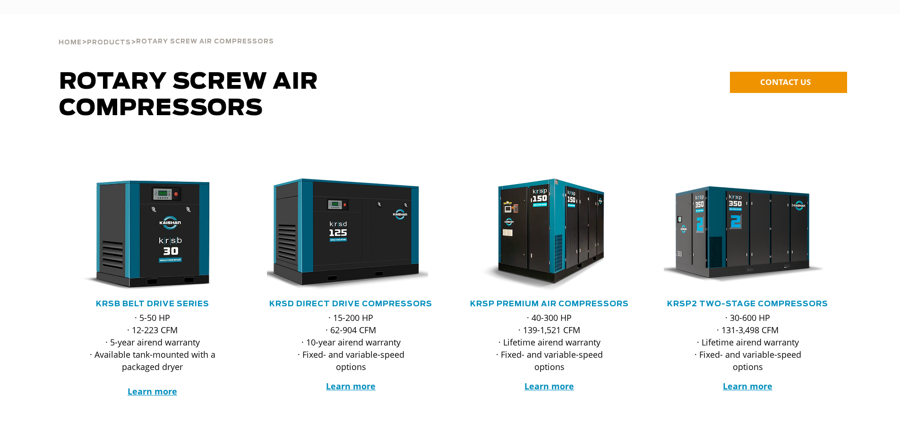 This screenshot has height=446, width=900. Describe the element at coordinates (549, 235) in the screenshot. I see `div: krsp150` at that location.